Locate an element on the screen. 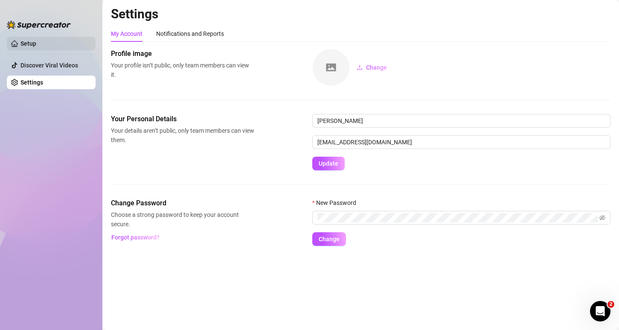  span: Change Password is located at coordinates (182, 203).